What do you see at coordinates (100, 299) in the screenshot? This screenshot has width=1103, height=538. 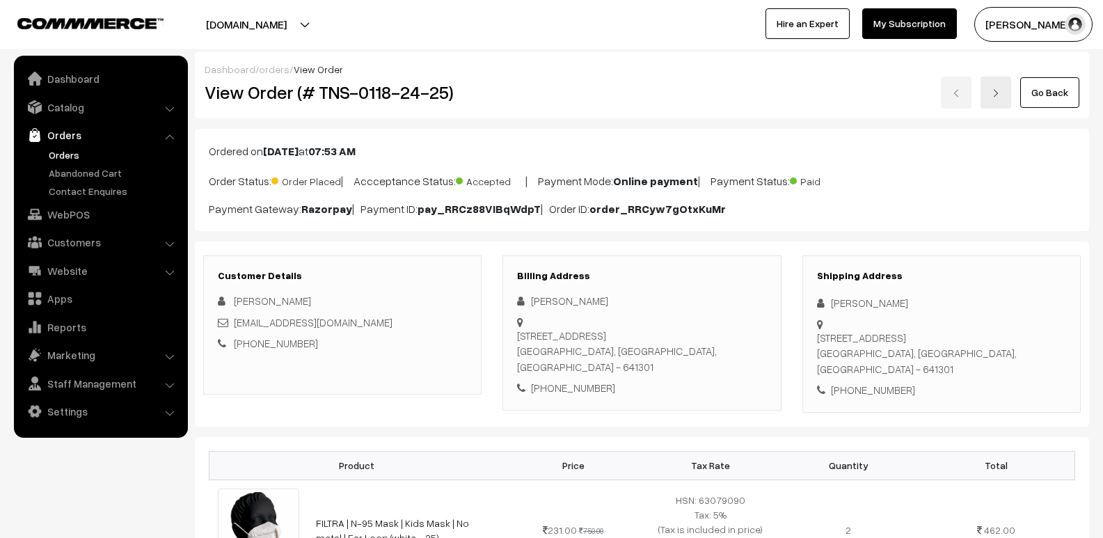 I see `a: Apps` at bounding box center [100, 299].